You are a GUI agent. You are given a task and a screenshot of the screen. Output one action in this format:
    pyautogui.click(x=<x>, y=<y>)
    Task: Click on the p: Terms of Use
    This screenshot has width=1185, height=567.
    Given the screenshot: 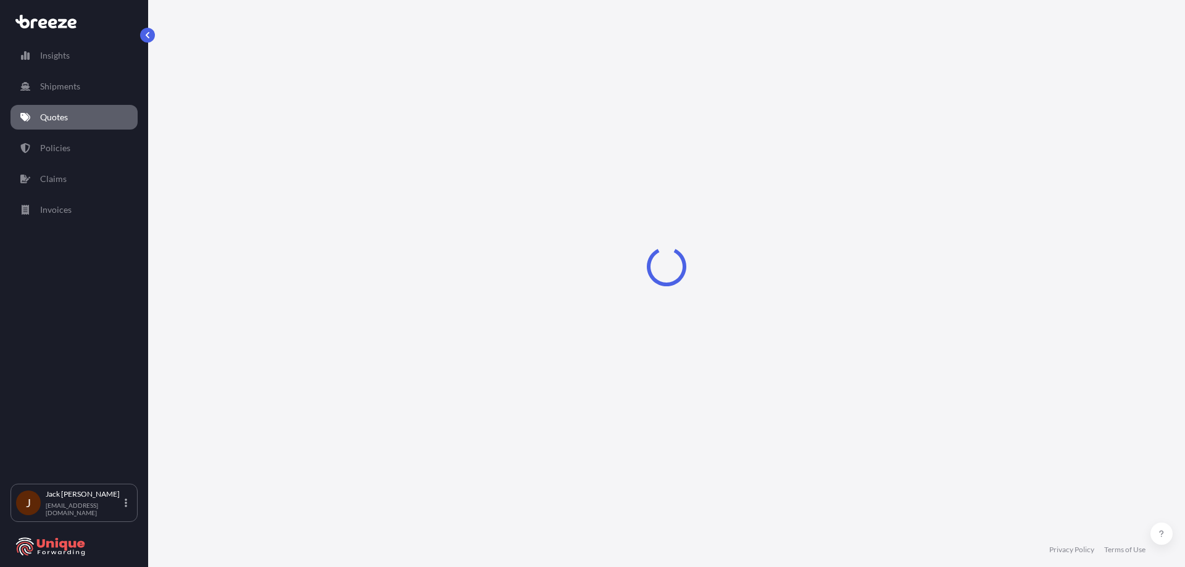 What is the action you would take?
    pyautogui.click(x=1125, y=550)
    